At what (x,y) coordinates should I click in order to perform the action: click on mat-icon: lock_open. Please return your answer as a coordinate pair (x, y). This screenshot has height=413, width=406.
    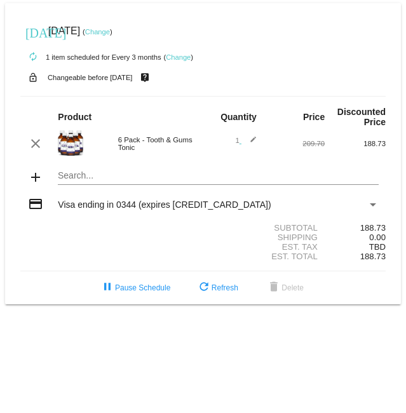
    Looking at the image, I should click on (33, 77).